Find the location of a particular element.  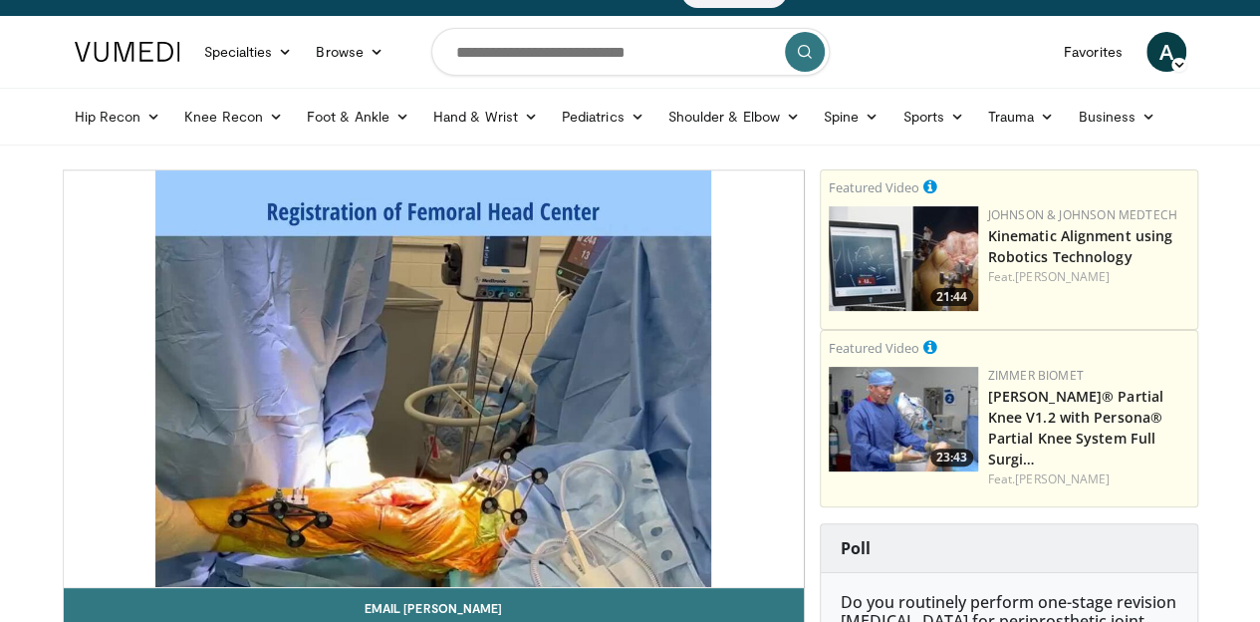

a: Sports is located at coordinates (933, 117).